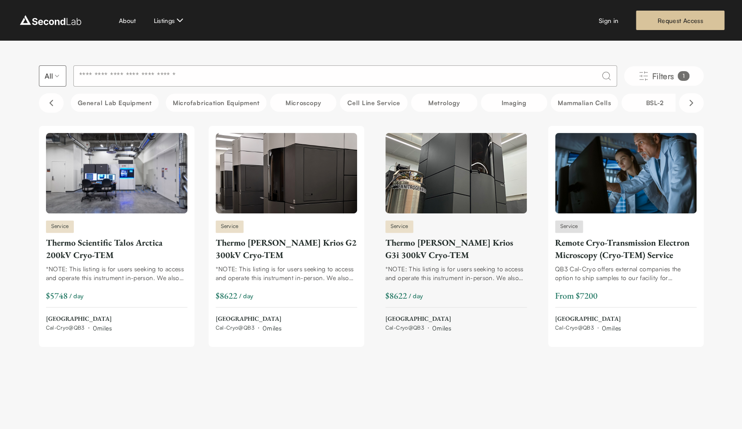  What do you see at coordinates (609, 20) in the screenshot?
I see `a: Sign in` at bounding box center [609, 20].